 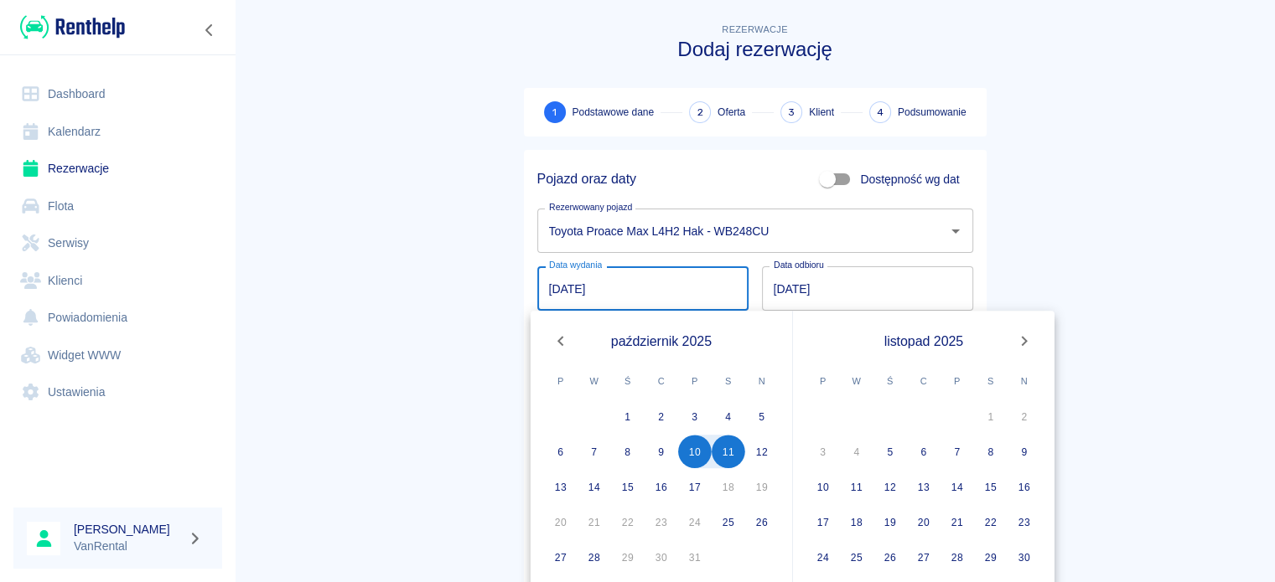 I want to click on a: Dashboard, so click(x=117, y=94).